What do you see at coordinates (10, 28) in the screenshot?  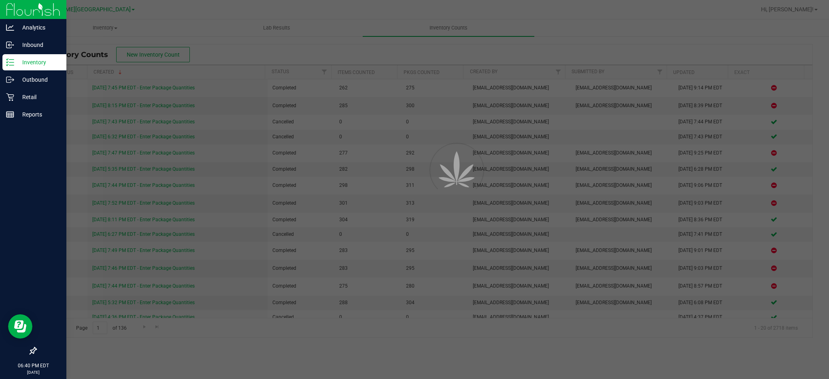 I see `inline-svg: Analytics` at bounding box center [10, 28].